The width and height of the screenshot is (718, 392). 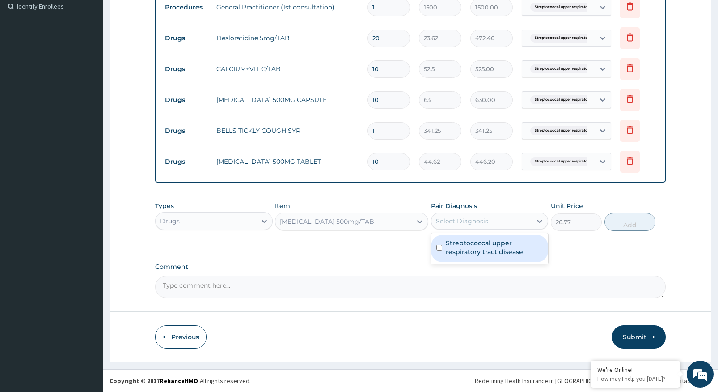 What do you see at coordinates (454, 206) in the screenshot?
I see `label: Pair Diagnosis` at bounding box center [454, 206].